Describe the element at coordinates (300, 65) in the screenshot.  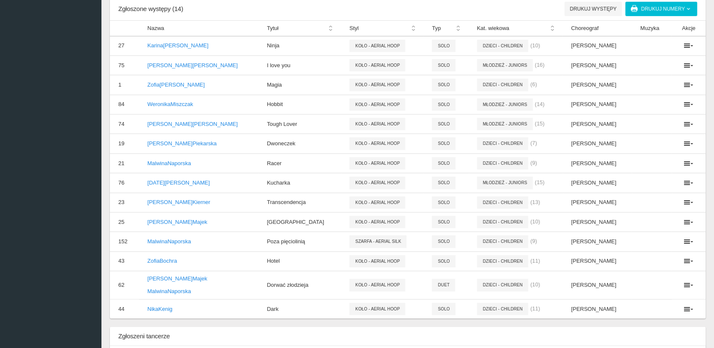
I see `td: I love you` at that location.